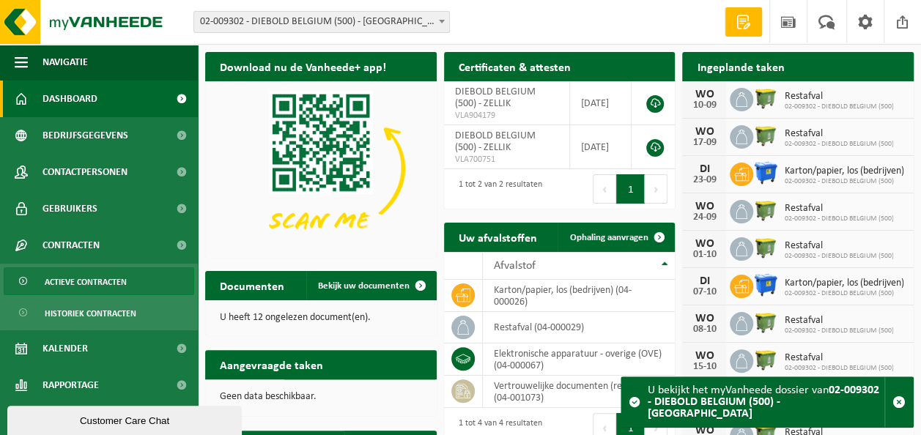 The height and width of the screenshot is (435, 921). Describe the element at coordinates (90, 314) in the screenshot. I see `span: Historiek contracten` at that location.